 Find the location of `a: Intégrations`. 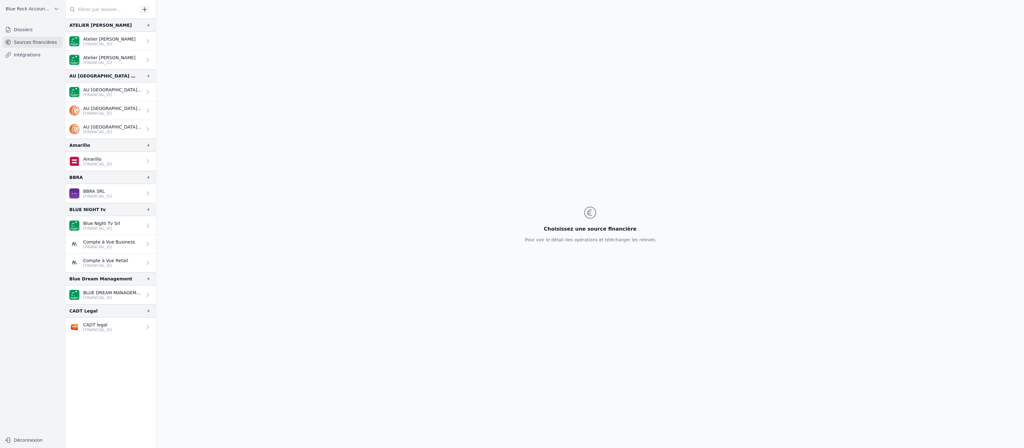

a: Intégrations is located at coordinates (32, 55).